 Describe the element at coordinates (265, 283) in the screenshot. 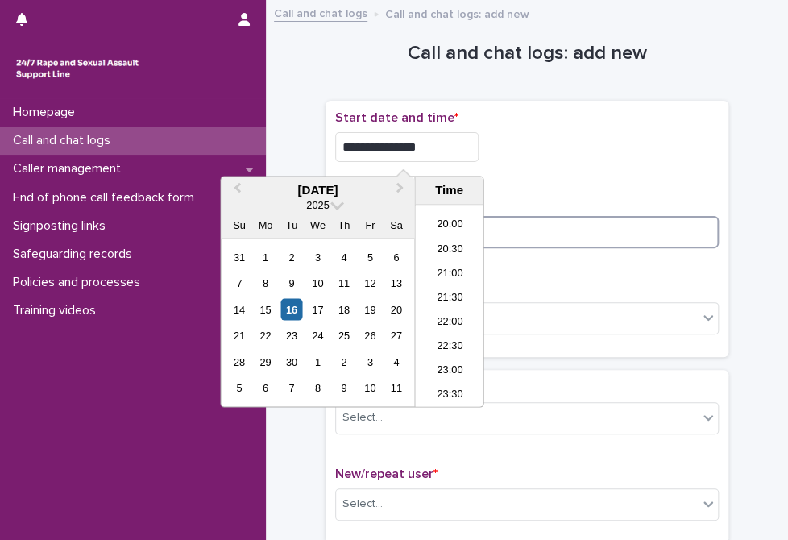

I see `div: Choose Monday, September 8th, 2025` at that location.